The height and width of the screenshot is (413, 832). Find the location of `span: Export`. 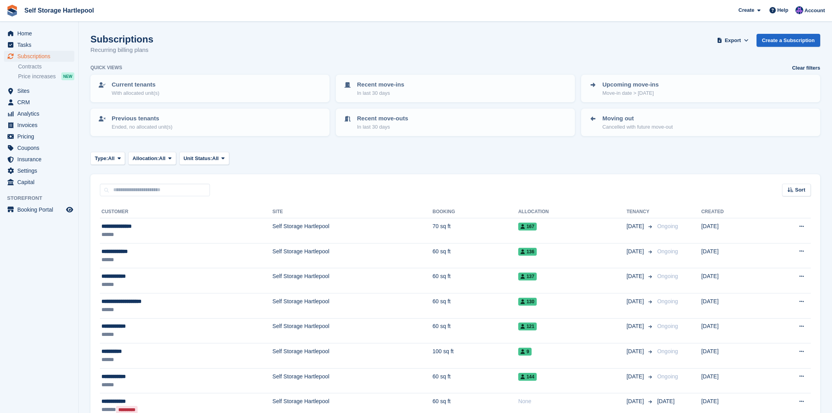

span: Export is located at coordinates (733, 41).